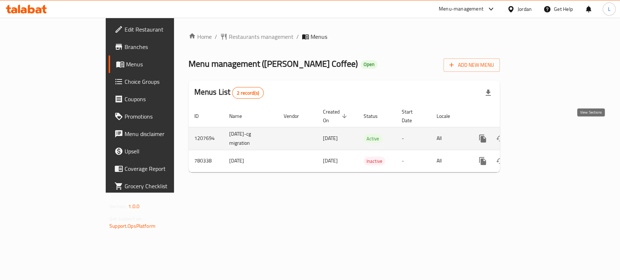 This screenshot has width=620, height=280. What do you see at coordinates (159, 117) in the screenshot?
I see `a: Promotions` at bounding box center [159, 117].